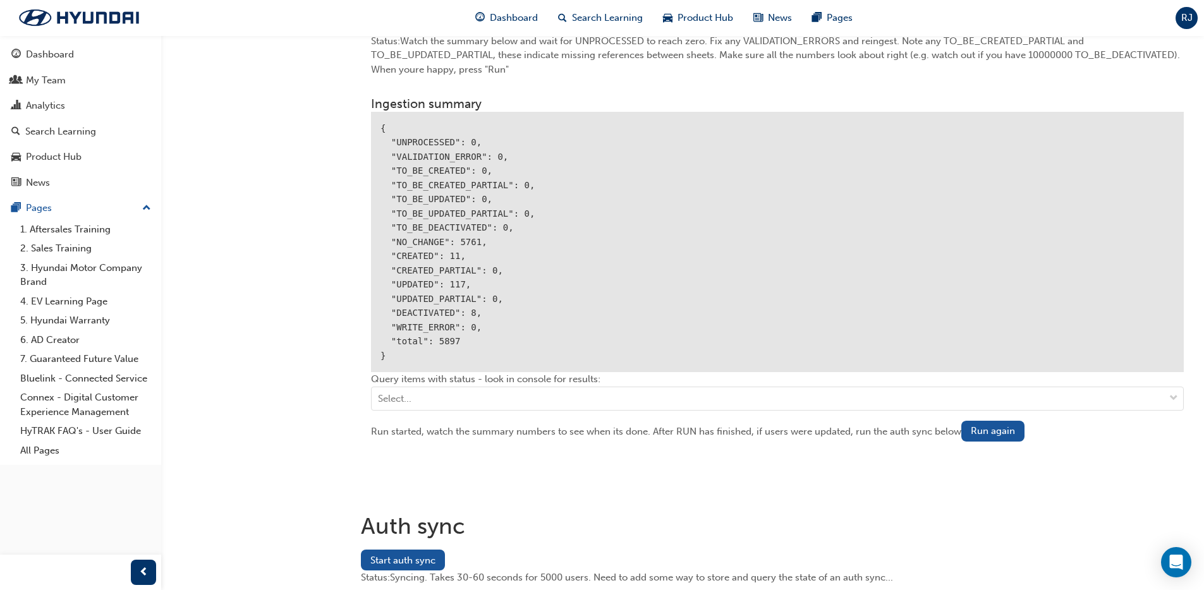  I want to click on a: 3. Hyundai Motor Company Brand, so click(85, 275).